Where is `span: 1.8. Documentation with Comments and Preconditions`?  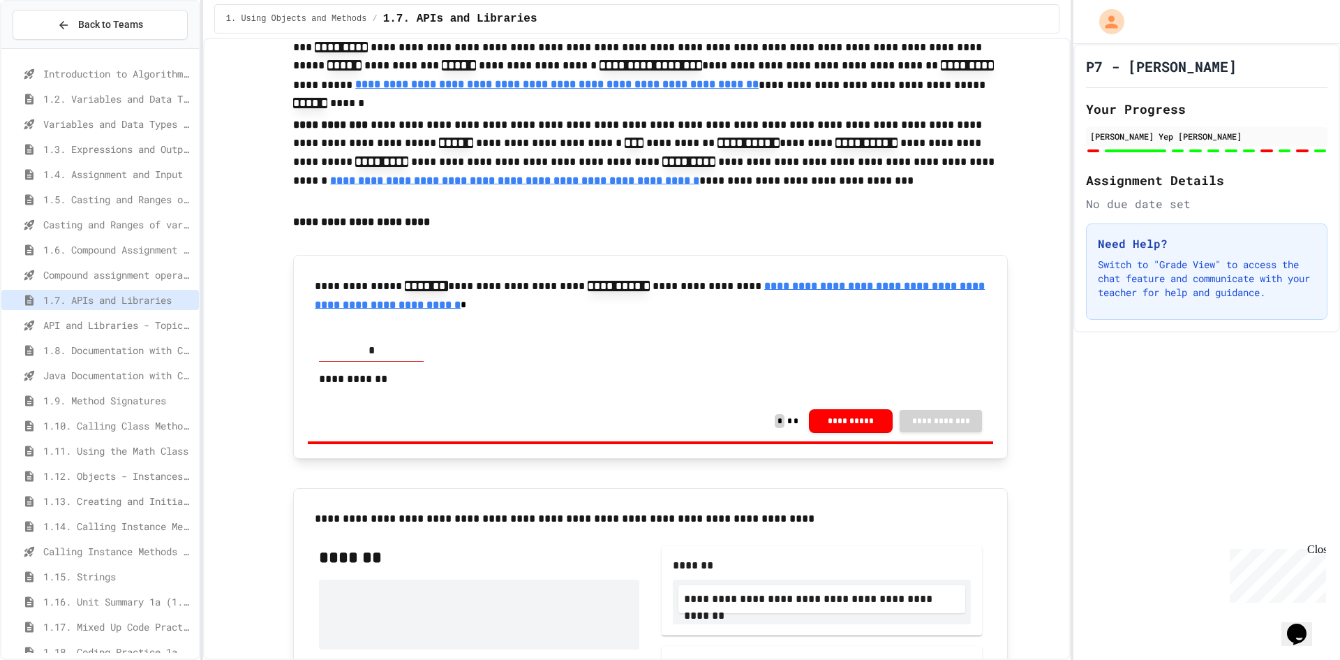 span: 1.8. Documentation with Comments and Preconditions is located at coordinates (118, 350).